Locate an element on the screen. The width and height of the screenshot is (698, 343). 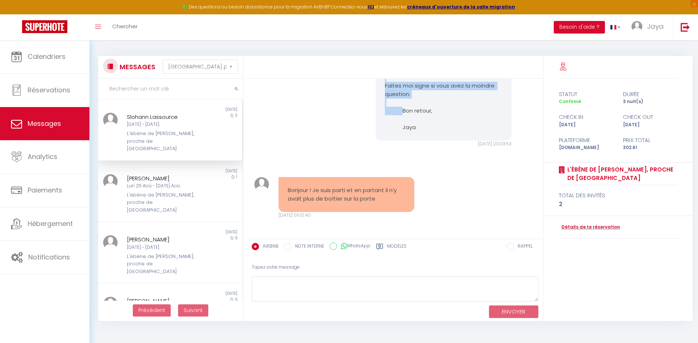
span: Hébergement is located at coordinates (50, 223).